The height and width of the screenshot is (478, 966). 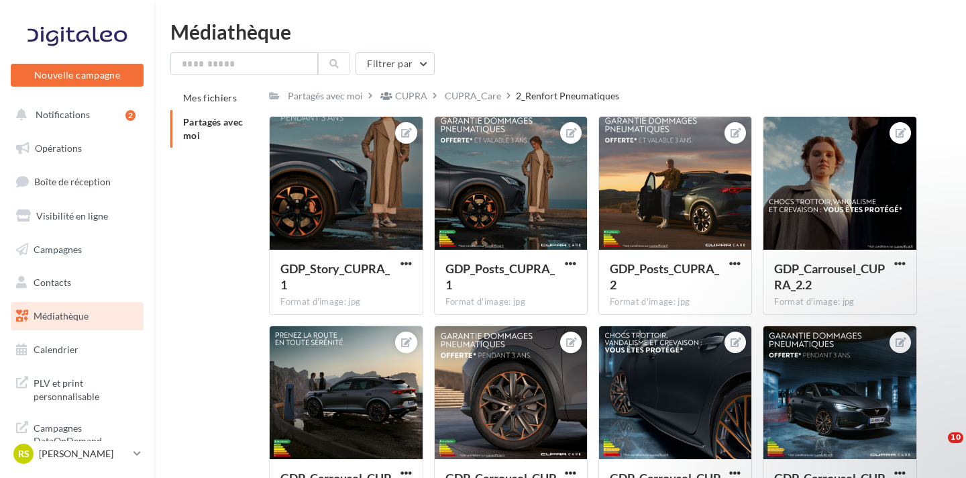 I want to click on span: Visibilité en ligne, so click(x=72, y=215).